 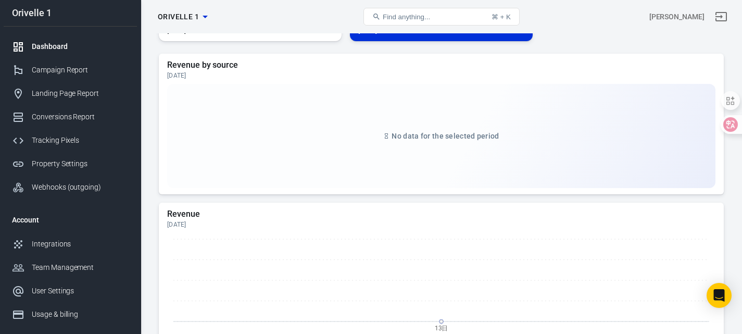 What do you see at coordinates (70, 117) in the screenshot?
I see `a: Conversions Report` at bounding box center [70, 117].